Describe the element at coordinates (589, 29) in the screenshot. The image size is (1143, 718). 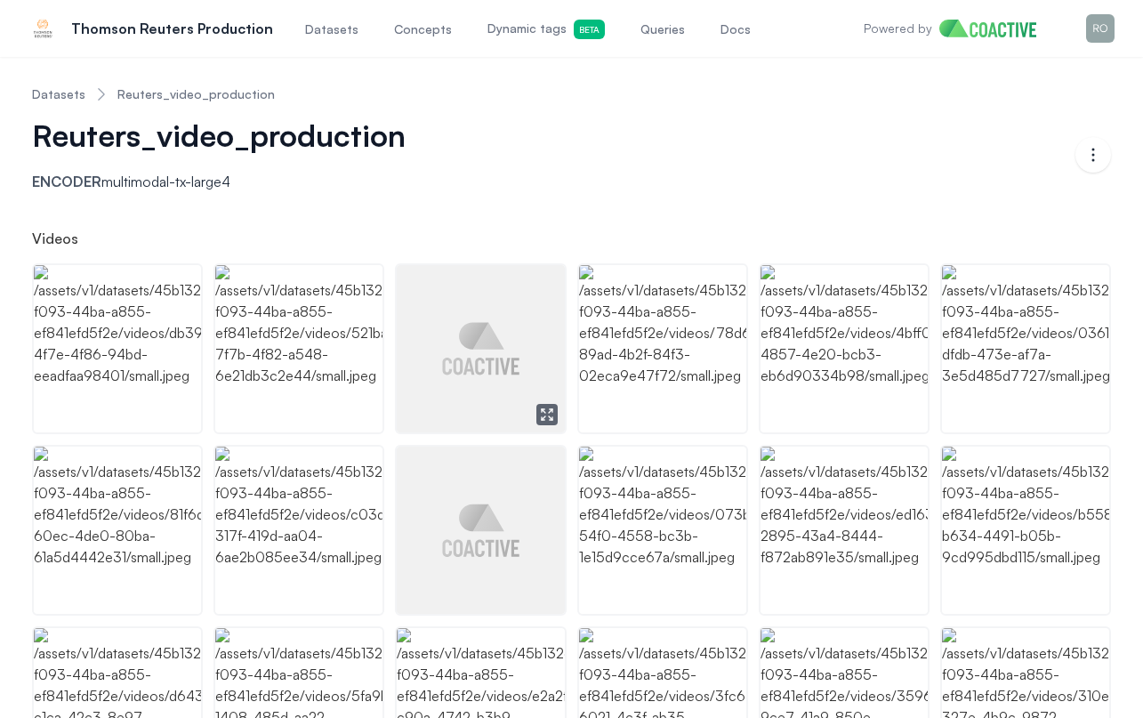
I see `span: Beta` at that location.